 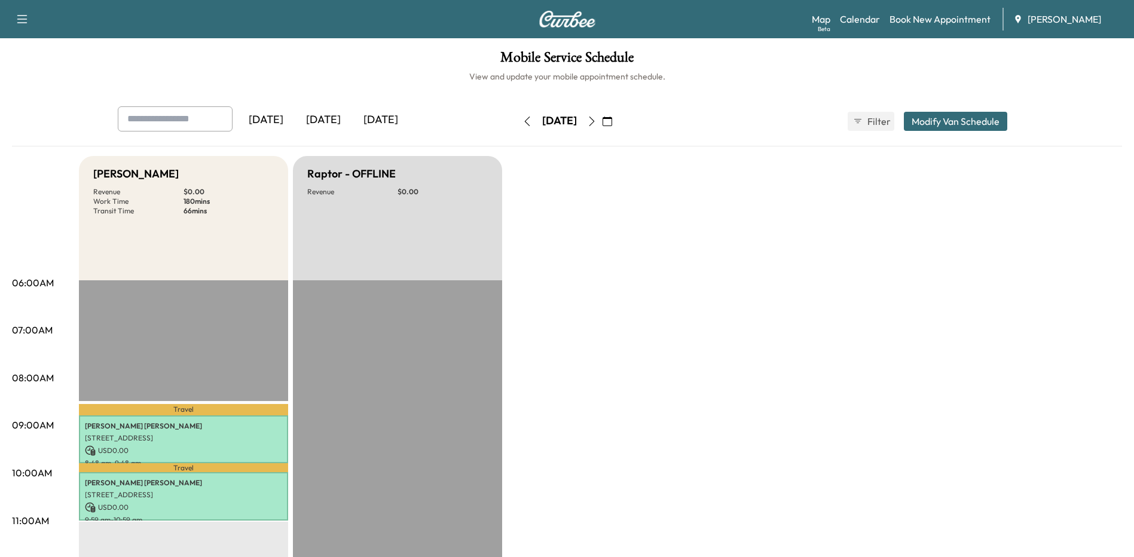 What do you see at coordinates (228, 211) in the screenshot?
I see `p: 66 mins` at bounding box center [228, 211].